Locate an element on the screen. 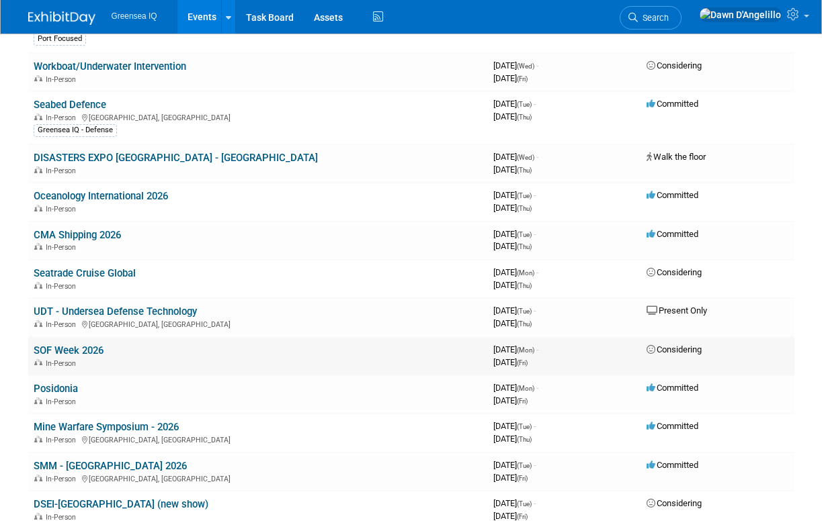 The image size is (822, 529). a: Seabed Defence is located at coordinates (70, 105).